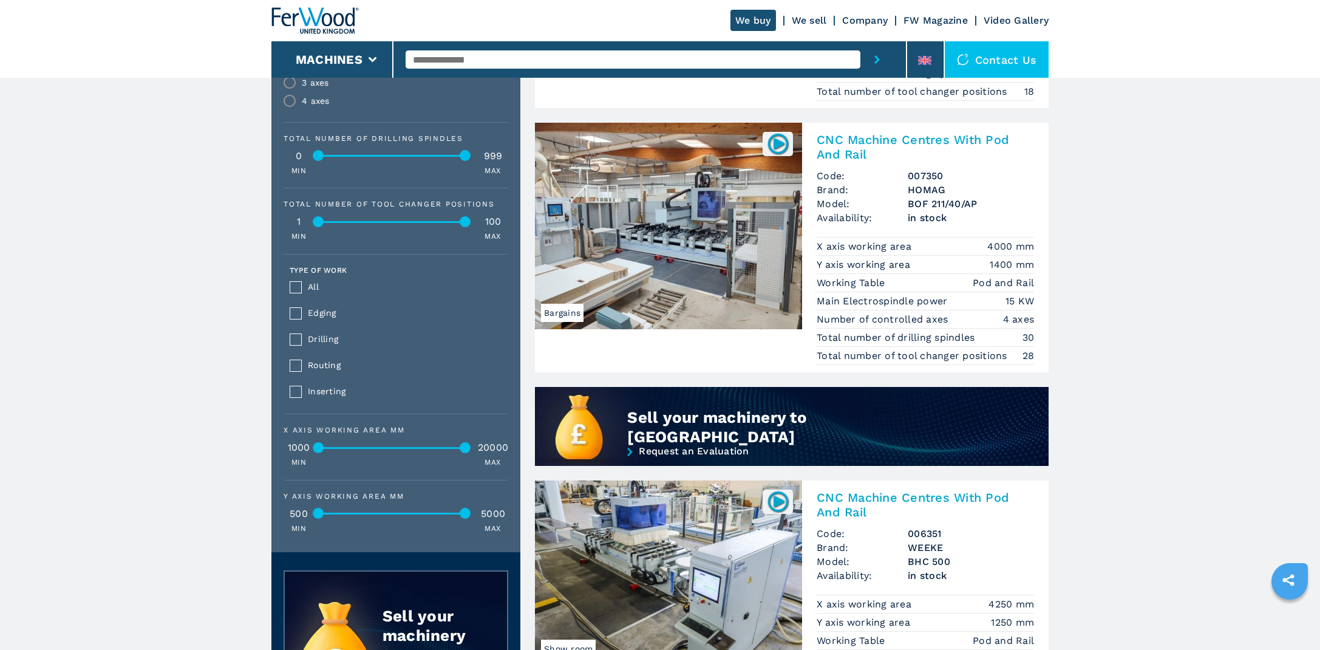 The image size is (1320, 650). What do you see at coordinates (493, 447) in the screenshot?
I see `div: 20000` at bounding box center [493, 447].